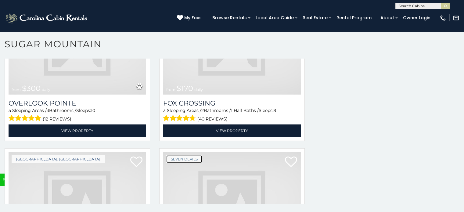 Image resolution: width=464 pixels, height=212 pixels. I want to click on img: White-1-2.png, so click(47, 18).